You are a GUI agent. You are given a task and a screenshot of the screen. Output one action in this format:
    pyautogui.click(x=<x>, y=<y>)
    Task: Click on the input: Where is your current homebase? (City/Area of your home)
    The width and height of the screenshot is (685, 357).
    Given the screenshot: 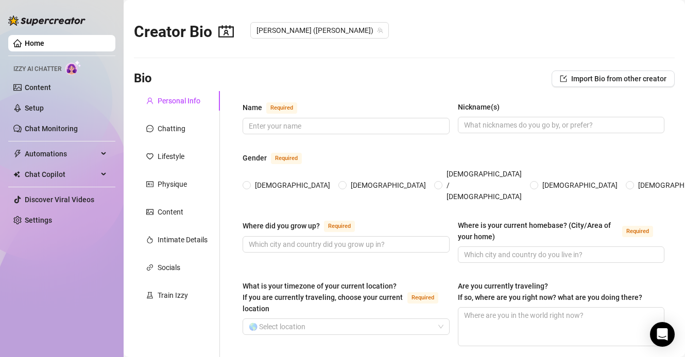 What is the action you would take?
    pyautogui.click(x=560, y=255)
    